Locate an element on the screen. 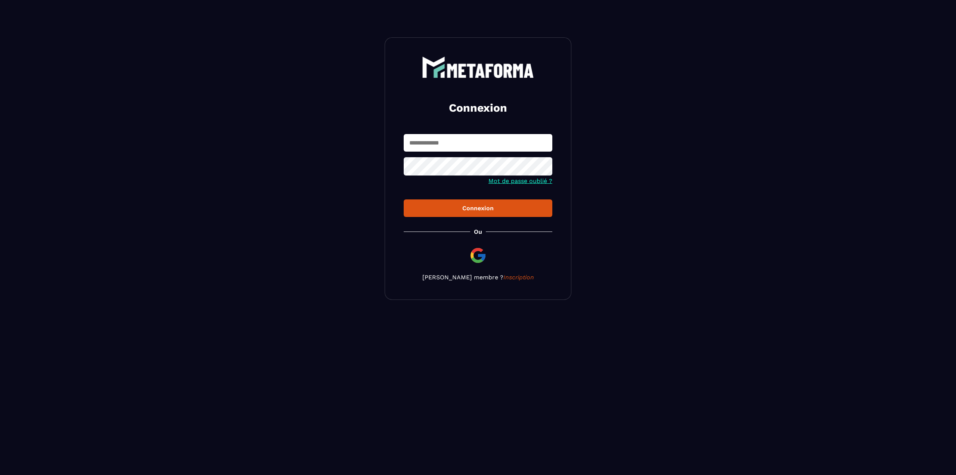 The image size is (956, 475). img: logo is located at coordinates (478, 67).